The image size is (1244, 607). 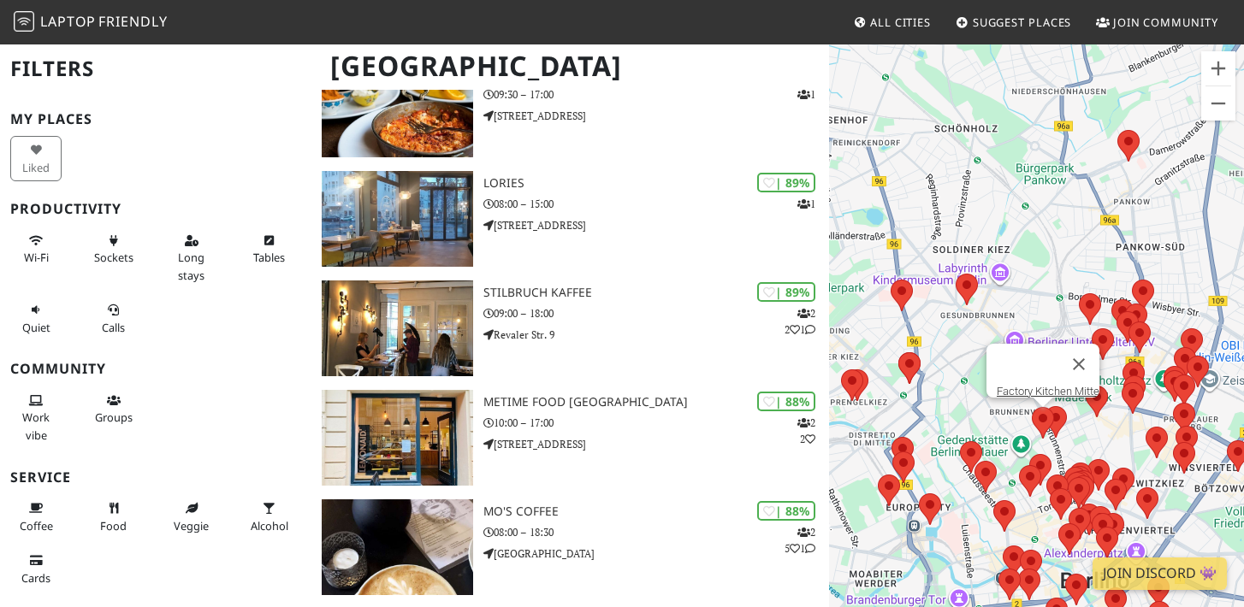 I want to click on span: Video/audio calls, so click(x=113, y=328).